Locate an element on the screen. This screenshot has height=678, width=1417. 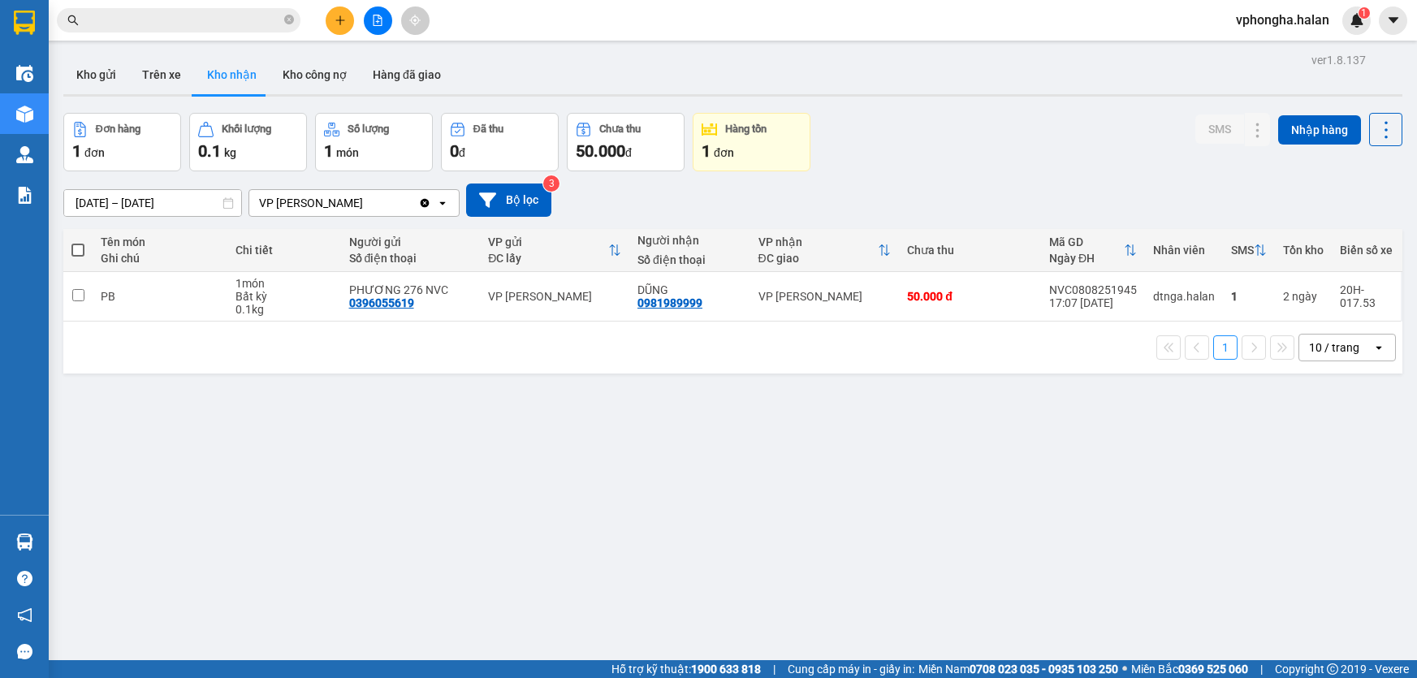
span: vphongha.halan is located at coordinates (1282, 19).